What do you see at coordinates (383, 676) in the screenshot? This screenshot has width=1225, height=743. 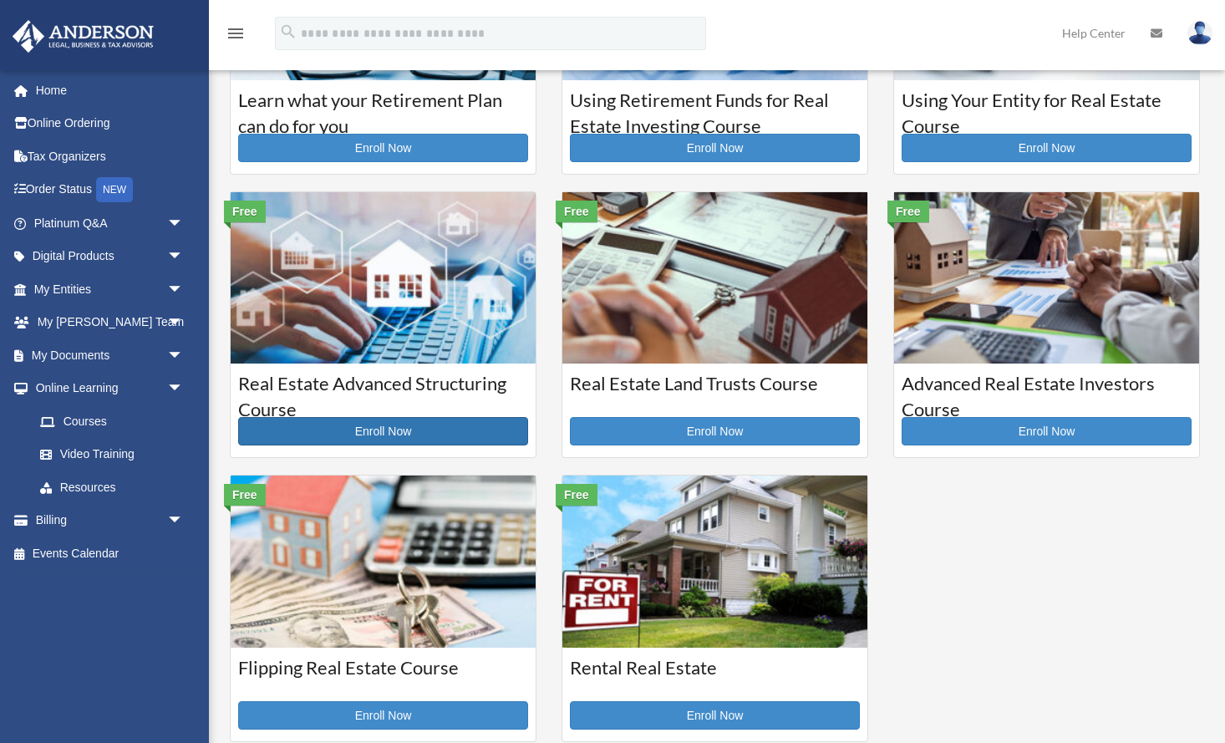 I see `h3: Flipping Real Estate Course` at bounding box center [383, 676].